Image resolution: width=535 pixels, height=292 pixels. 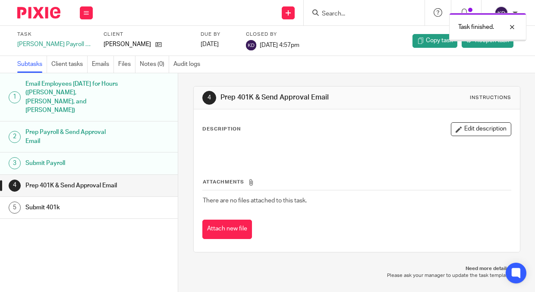 I want to click on a: Client tasks, so click(x=69, y=64).